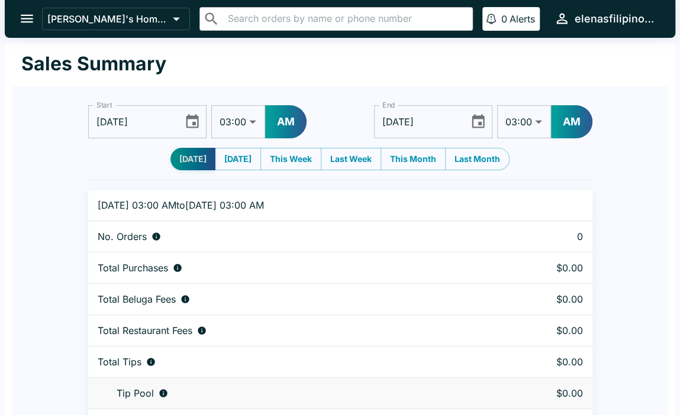 Image resolution: width=680 pixels, height=415 pixels. I want to click on button: Last Month, so click(477, 159).